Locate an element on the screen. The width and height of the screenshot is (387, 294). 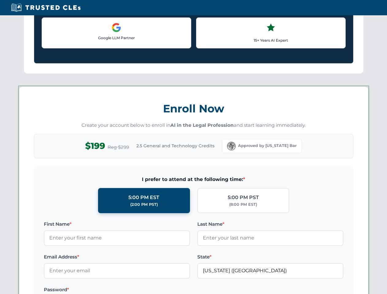
label: First Name is located at coordinates (117, 224).